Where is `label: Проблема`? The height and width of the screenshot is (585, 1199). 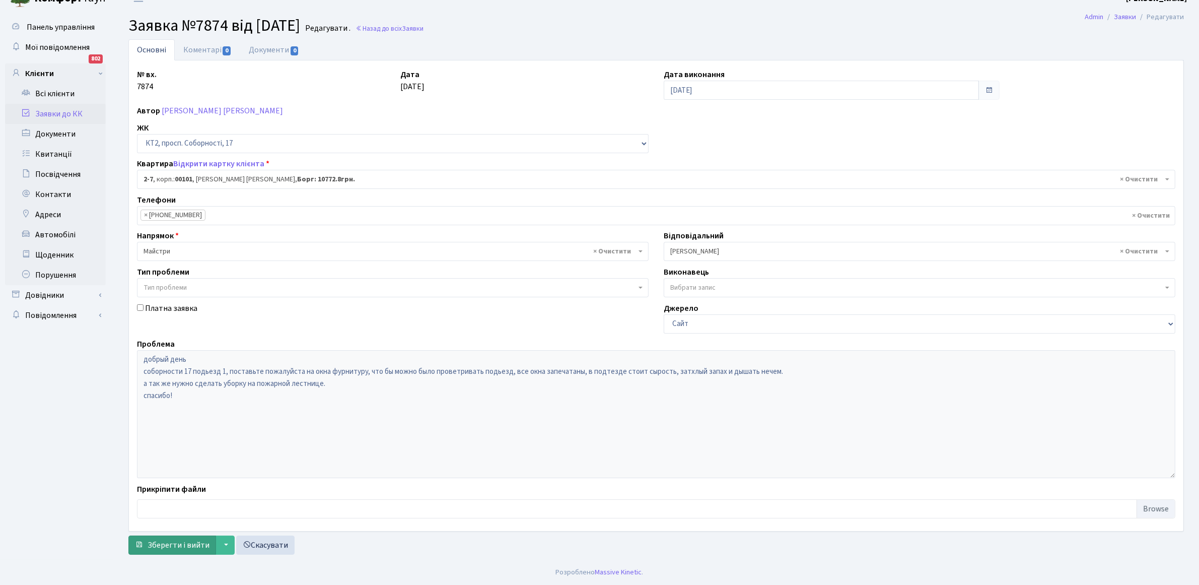
label: Проблема is located at coordinates (156, 344).